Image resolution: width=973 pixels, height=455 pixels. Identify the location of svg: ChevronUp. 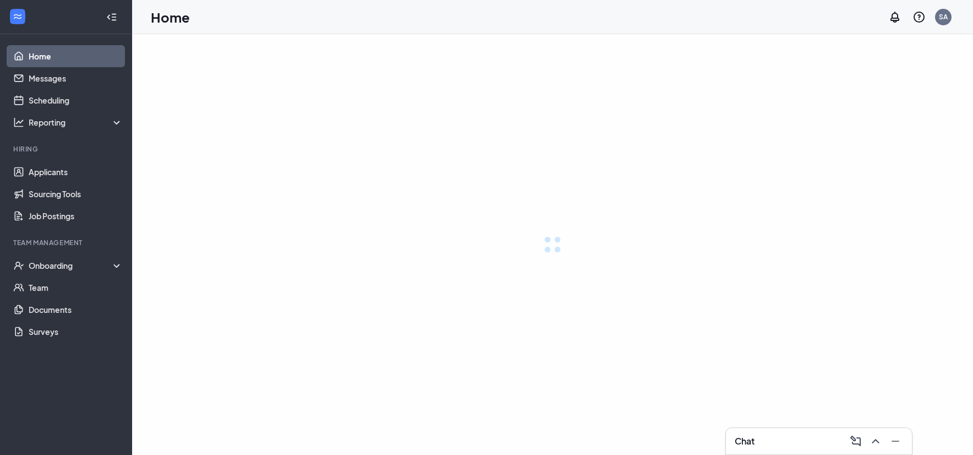
(876, 441).